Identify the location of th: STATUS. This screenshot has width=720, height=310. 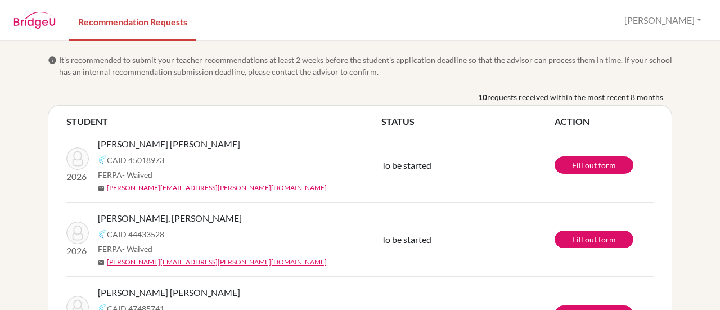
(468, 122).